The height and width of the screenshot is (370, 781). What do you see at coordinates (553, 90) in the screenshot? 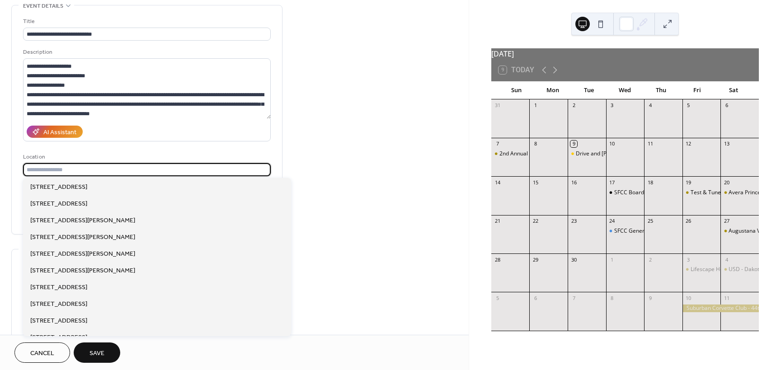
I see `div: Mon` at bounding box center [553, 90].